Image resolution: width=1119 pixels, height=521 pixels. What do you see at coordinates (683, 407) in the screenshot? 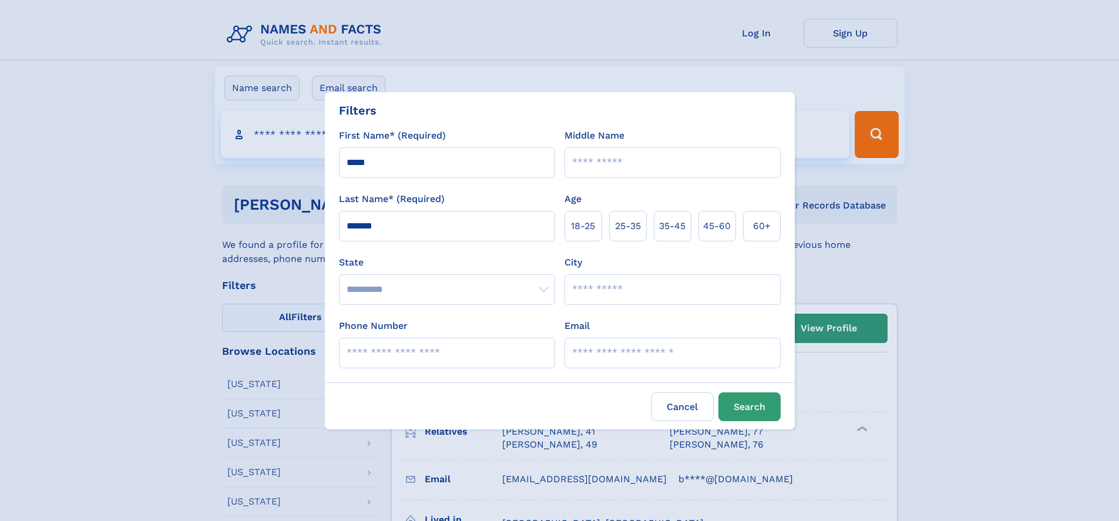
I see `label: Cancel` at bounding box center [683, 407].